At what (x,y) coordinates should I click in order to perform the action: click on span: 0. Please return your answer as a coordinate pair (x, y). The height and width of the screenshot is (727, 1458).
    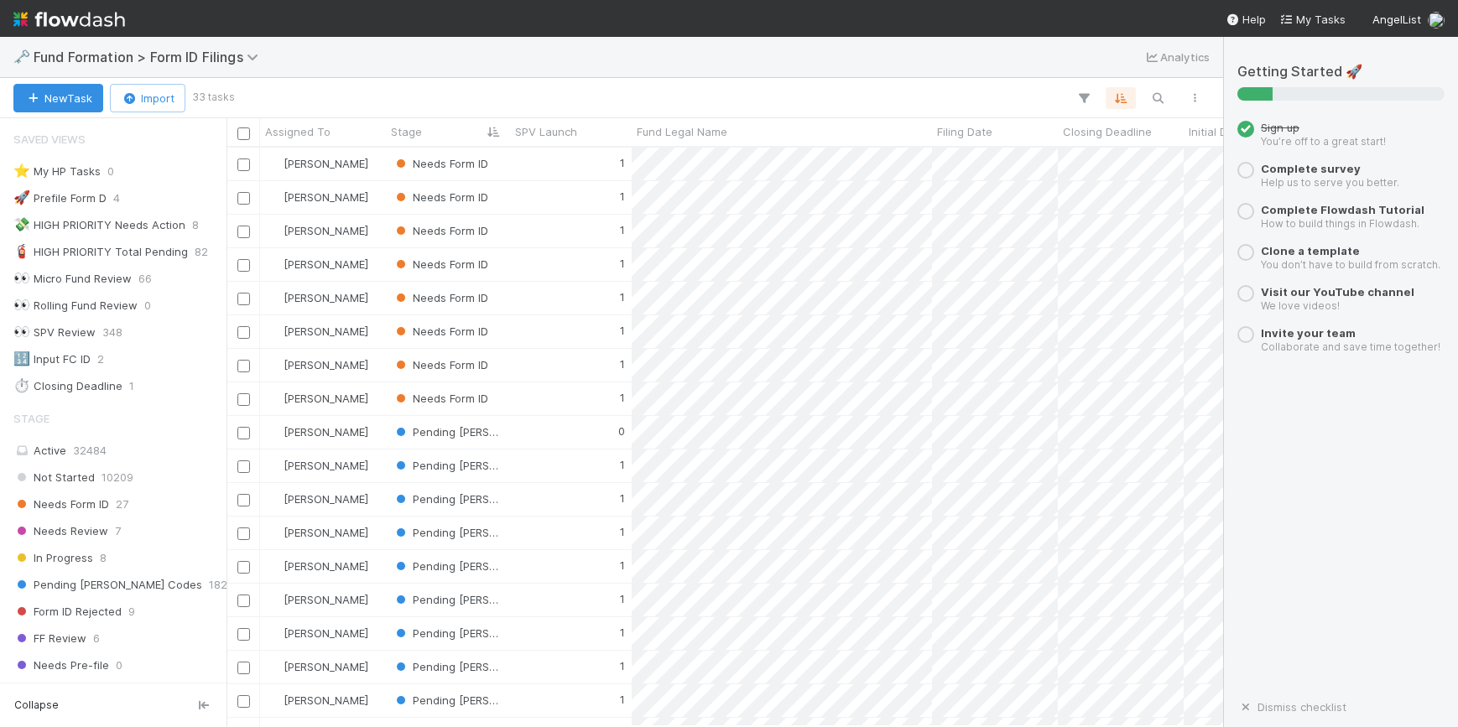
    Looking at the image, I should click on (111, 171).